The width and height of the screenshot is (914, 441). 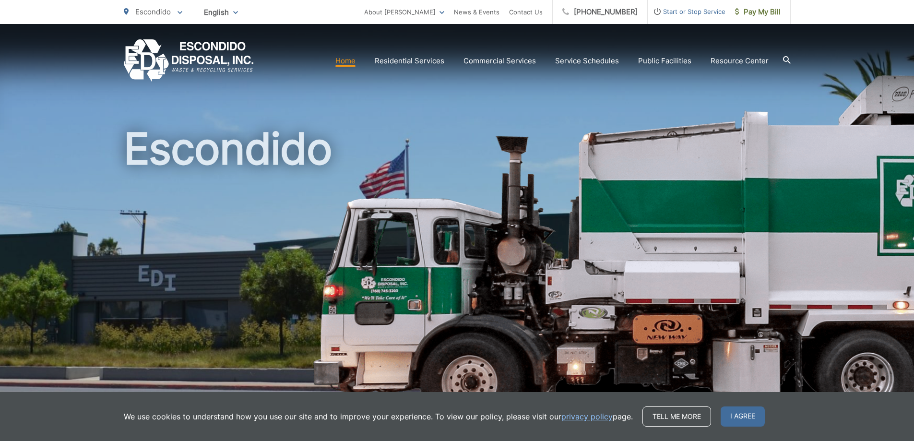 What do you see at coordinates (743, 417) in the screenshot?
I see `span: I agree` at bounding box center [743, 417].